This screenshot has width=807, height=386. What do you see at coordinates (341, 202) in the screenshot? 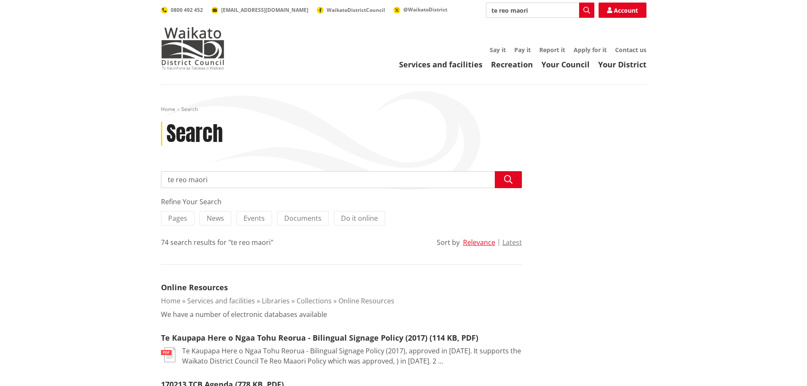
I see `div: Refine Your Search` at bounding box center [341, 202].